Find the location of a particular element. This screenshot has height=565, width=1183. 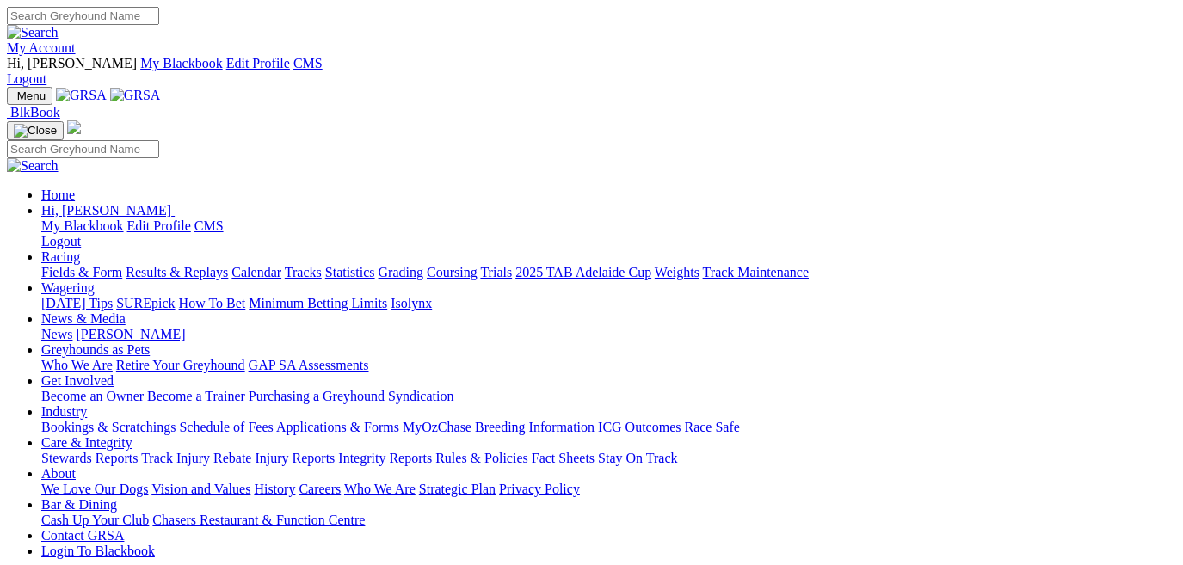

a: Careers is located at coordinates (319, 489).